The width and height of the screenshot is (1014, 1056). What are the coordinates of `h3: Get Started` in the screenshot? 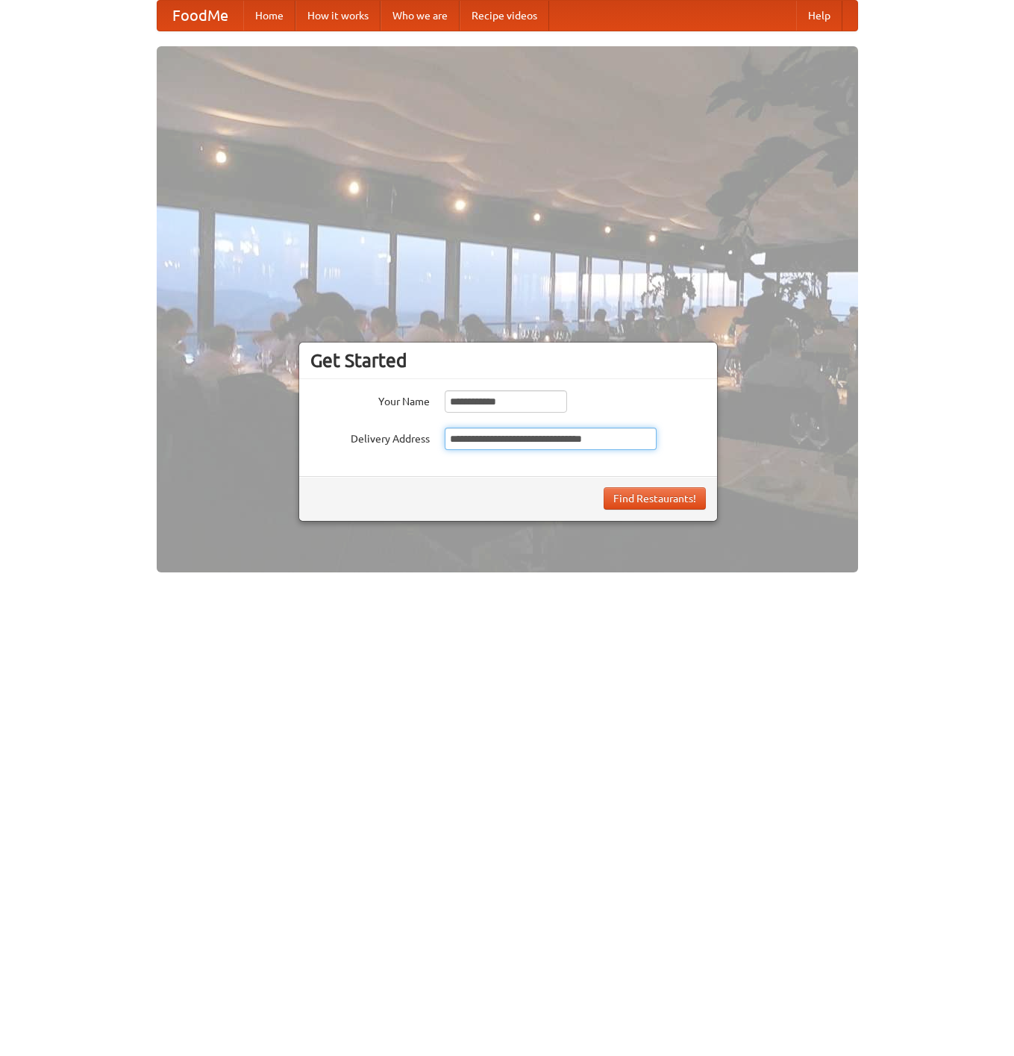 It's located at (508, 360).